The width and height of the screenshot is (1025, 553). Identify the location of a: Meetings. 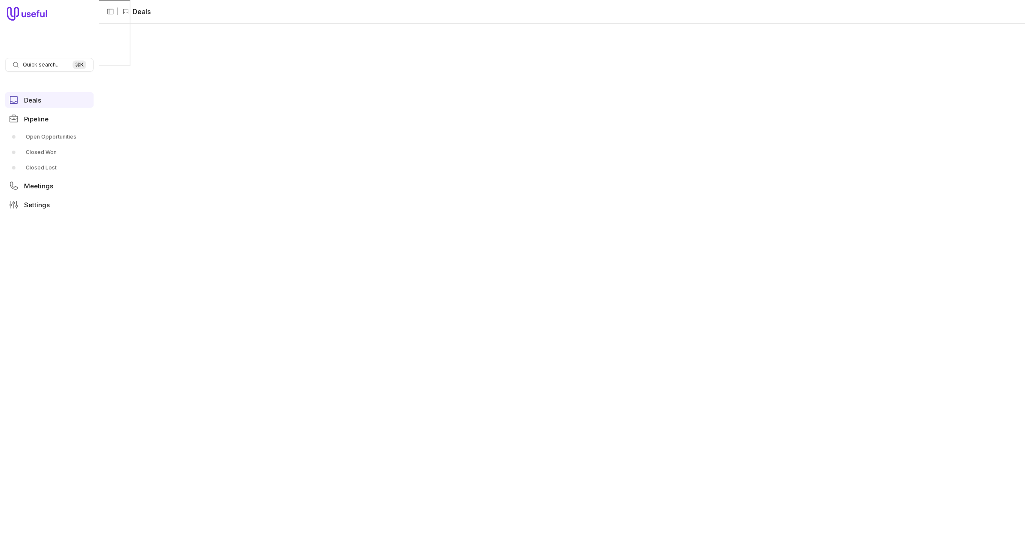
(49, 186).